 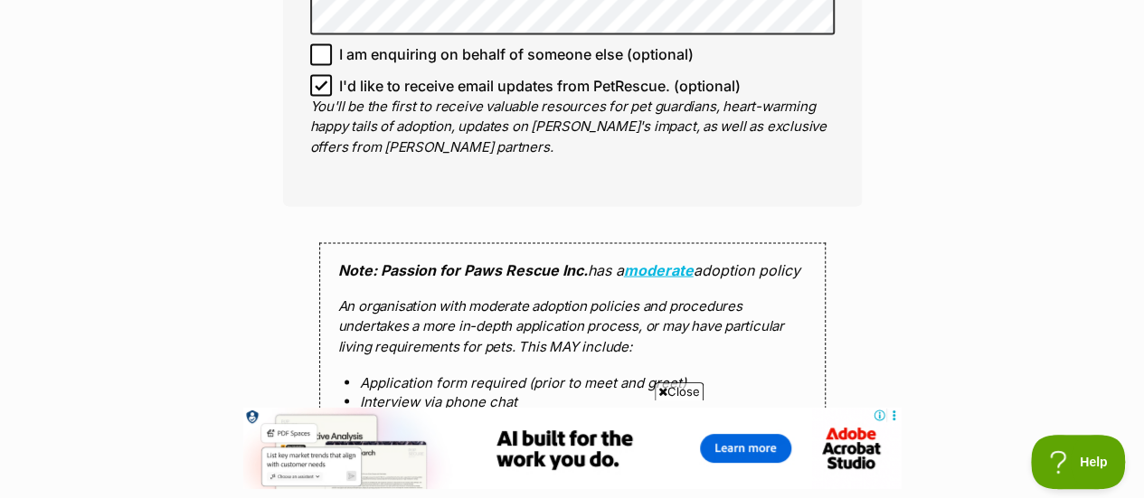 What do you see at coordinates (9, 9) in the screenshot?
I see `img: consumer-privacy-logo.png` at bounding box center [9, 9].